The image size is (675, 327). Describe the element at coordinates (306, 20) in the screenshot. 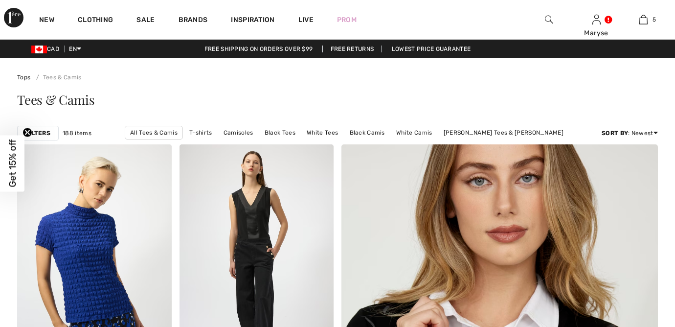

I see `a: Live` at that location.